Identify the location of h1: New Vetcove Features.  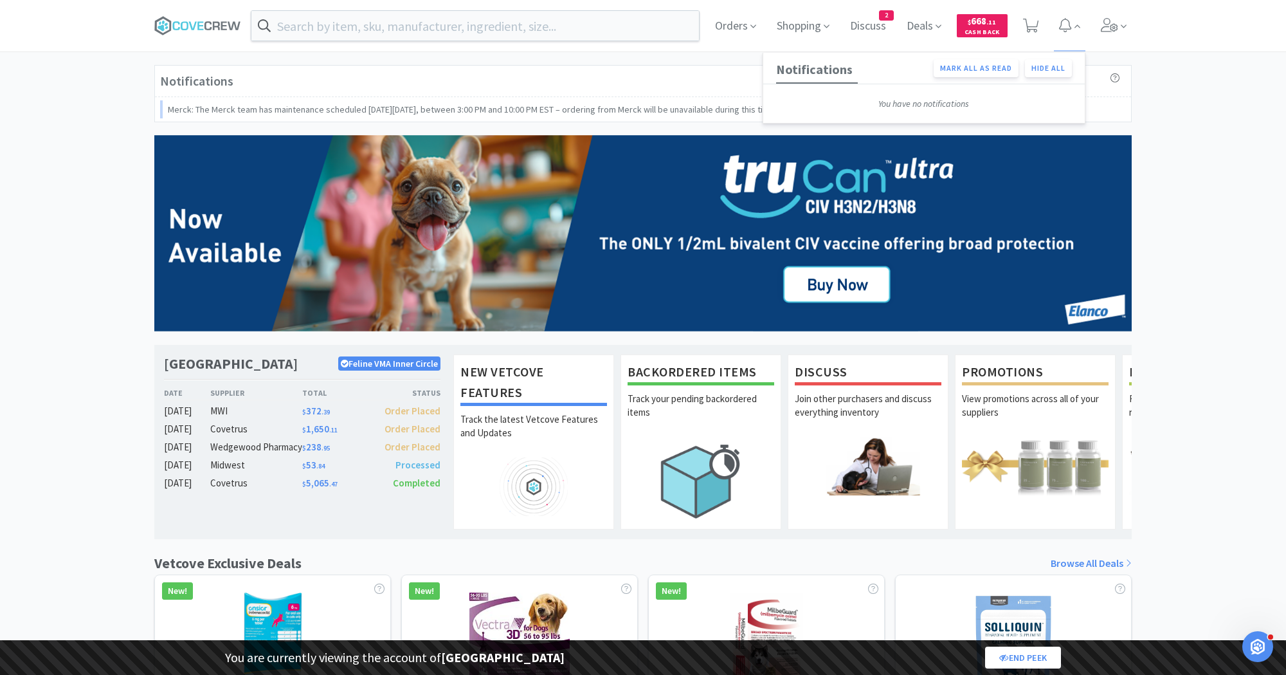
(534, 383).